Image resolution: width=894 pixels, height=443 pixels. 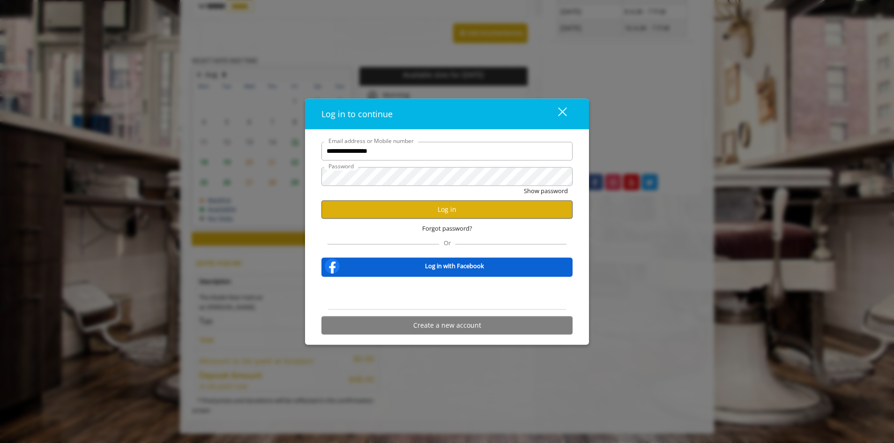 What do you see at coordinates (447, 228) in the screenshot?
I see `span: Forgot password?` at bounding box center [447, 228].